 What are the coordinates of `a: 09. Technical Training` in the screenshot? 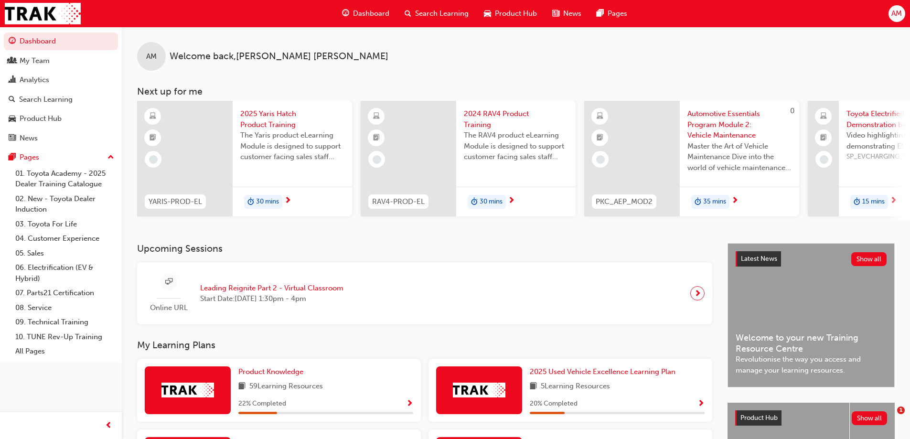 It's located at (64, 322).